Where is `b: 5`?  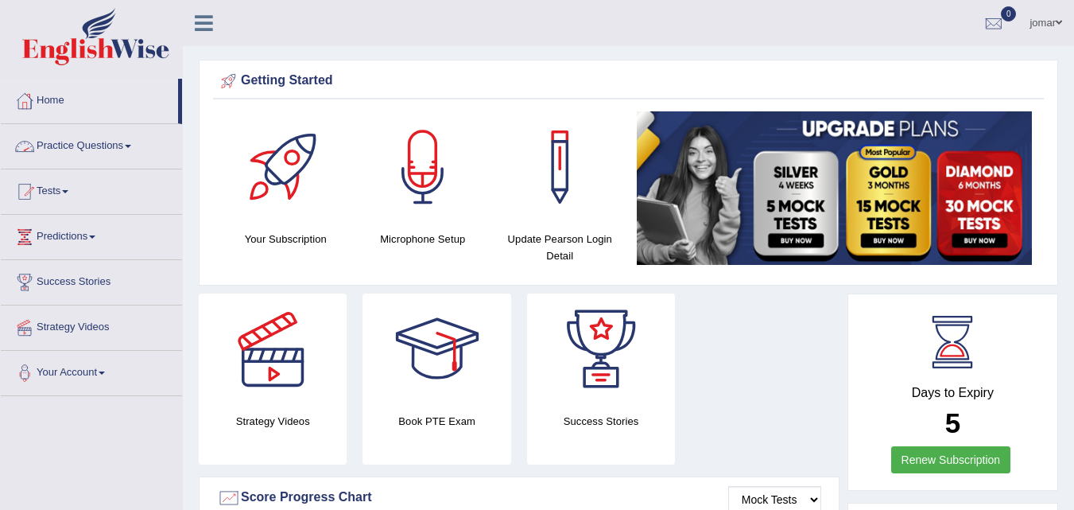 b: 5 is located at coordinates (952, 422).